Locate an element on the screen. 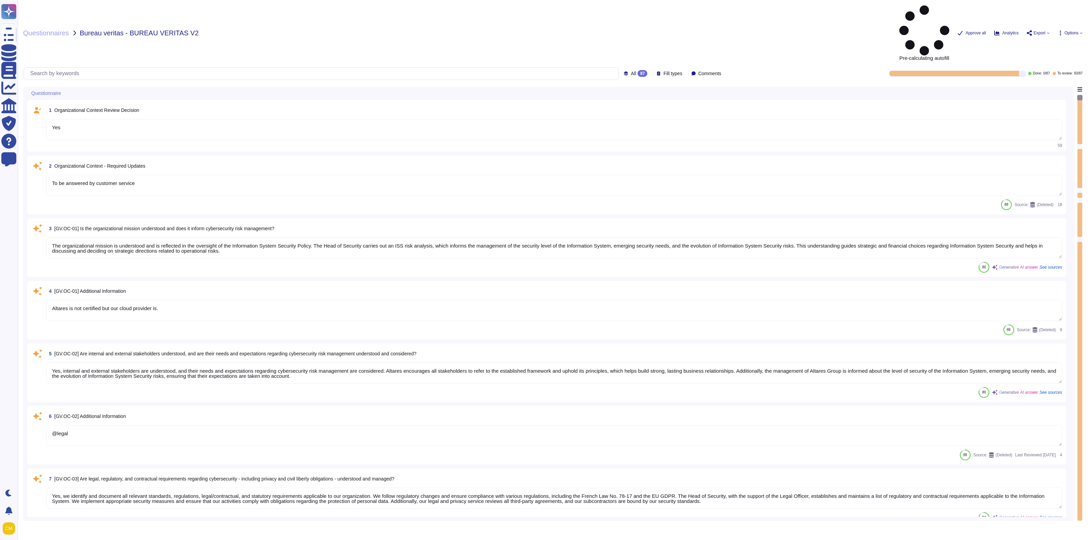 This screenshot has height=540, width=1088. span: [GV.OC-02] Are internal and external stakeholders understood, and are their needs and expectation... is located at coordinates (235, 354).